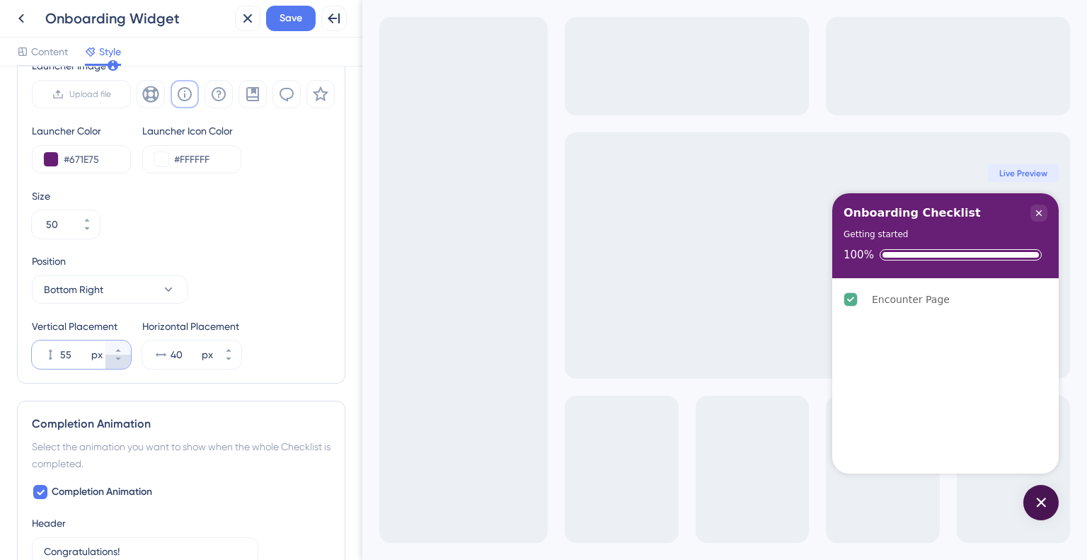  I want to click on span: Upload file, so click(90, 94).